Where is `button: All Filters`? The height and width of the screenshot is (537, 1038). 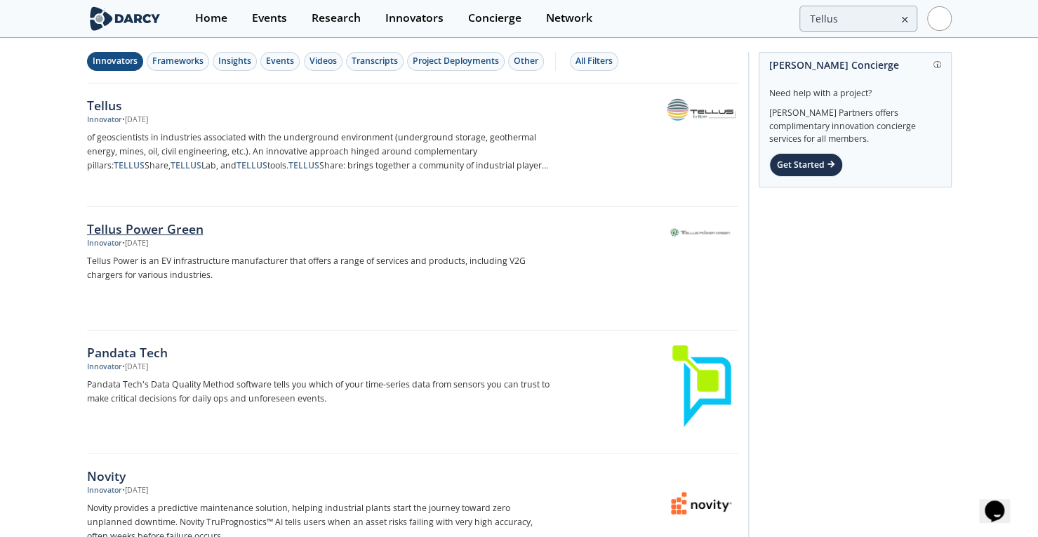
button: All Filters is located at coordinates (594, 61).